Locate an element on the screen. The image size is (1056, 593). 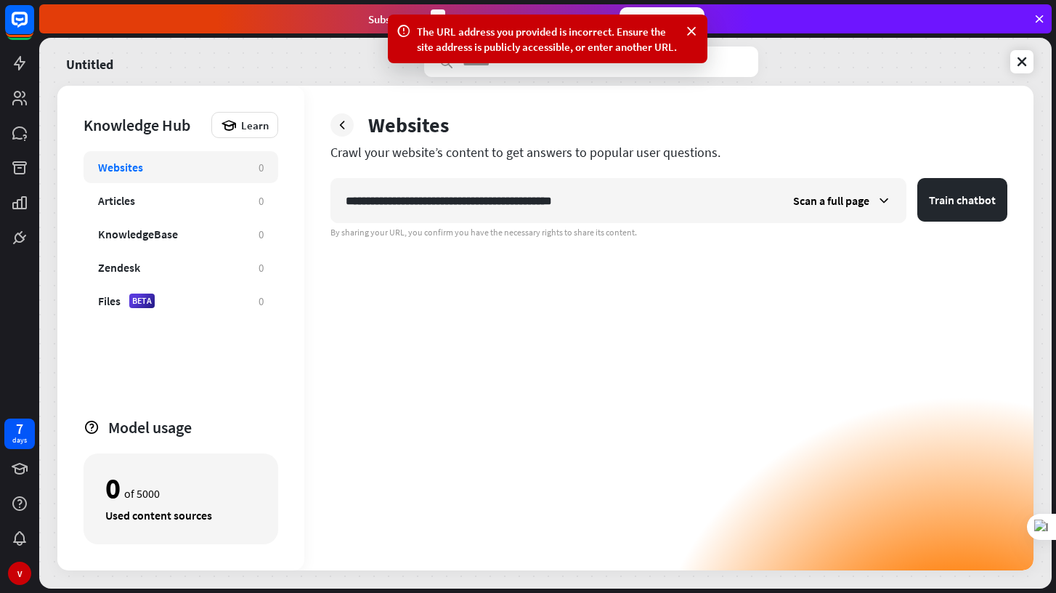
div: The URL address you provided is incorrect. Ensure the site address is publicly accessible, or ent... is located at coordinates (548, 39).